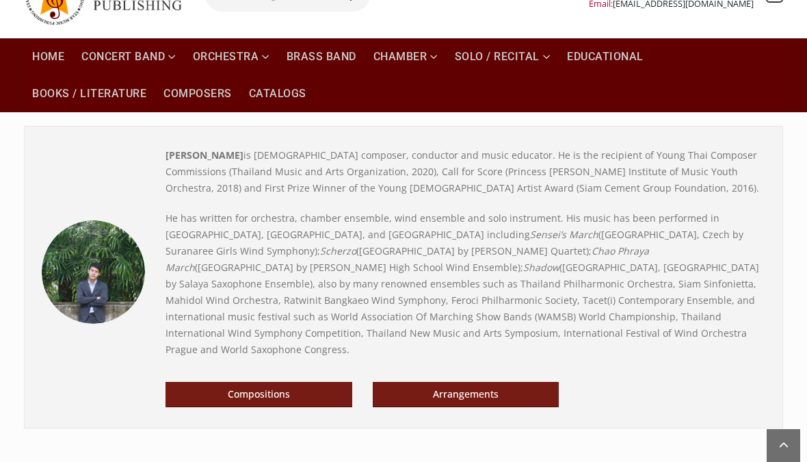  Describe the element at coordinates (565, 234) in the screenshot. I see `em: Sensei’s March` at that location.